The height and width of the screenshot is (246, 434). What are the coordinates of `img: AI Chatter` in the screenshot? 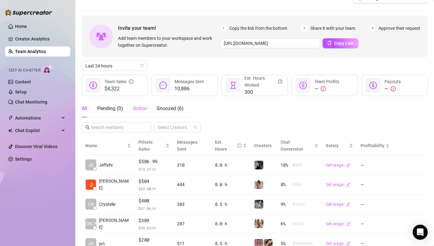 It's located at (48, 69).